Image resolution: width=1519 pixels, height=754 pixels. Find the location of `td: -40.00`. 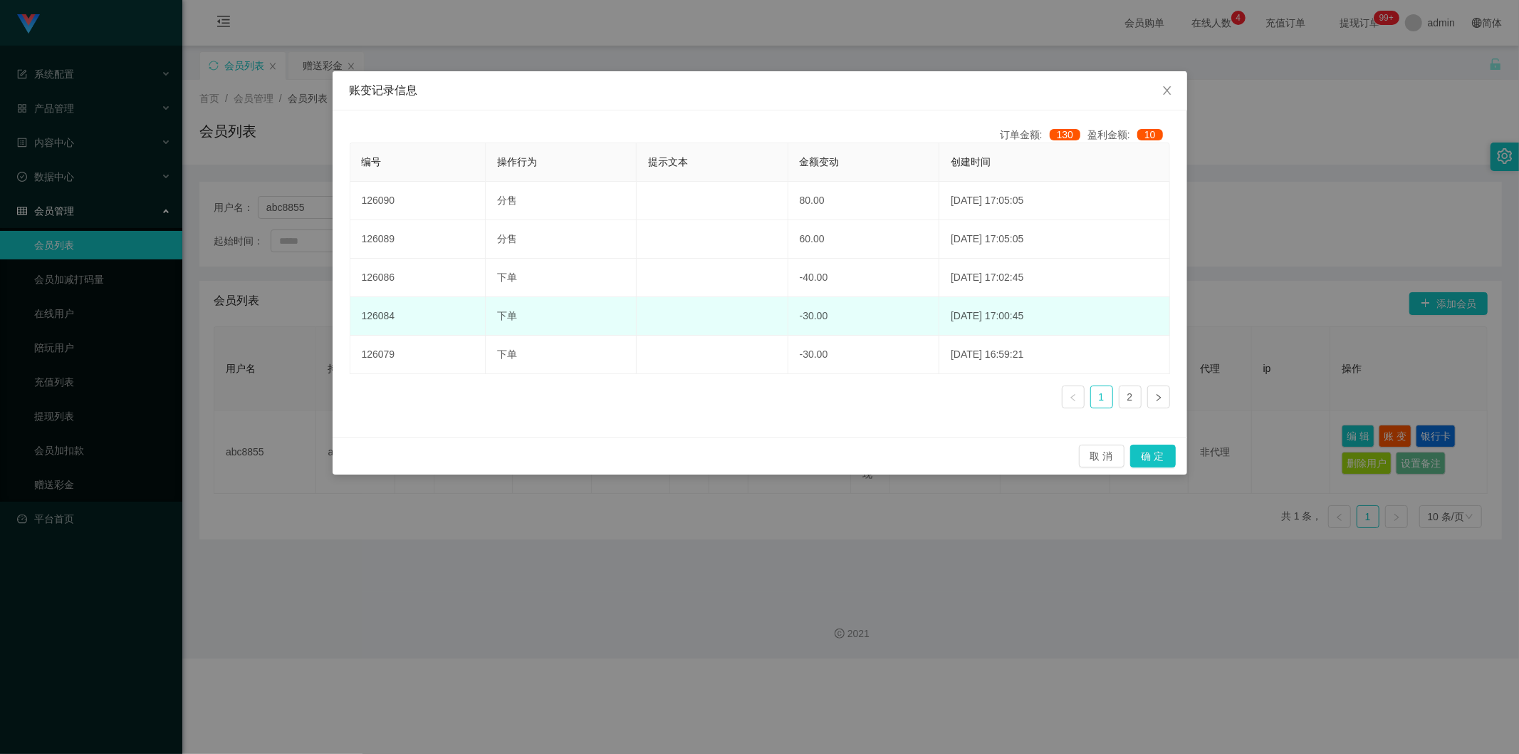

td: -40.00 is located at coordinates (864, 278).